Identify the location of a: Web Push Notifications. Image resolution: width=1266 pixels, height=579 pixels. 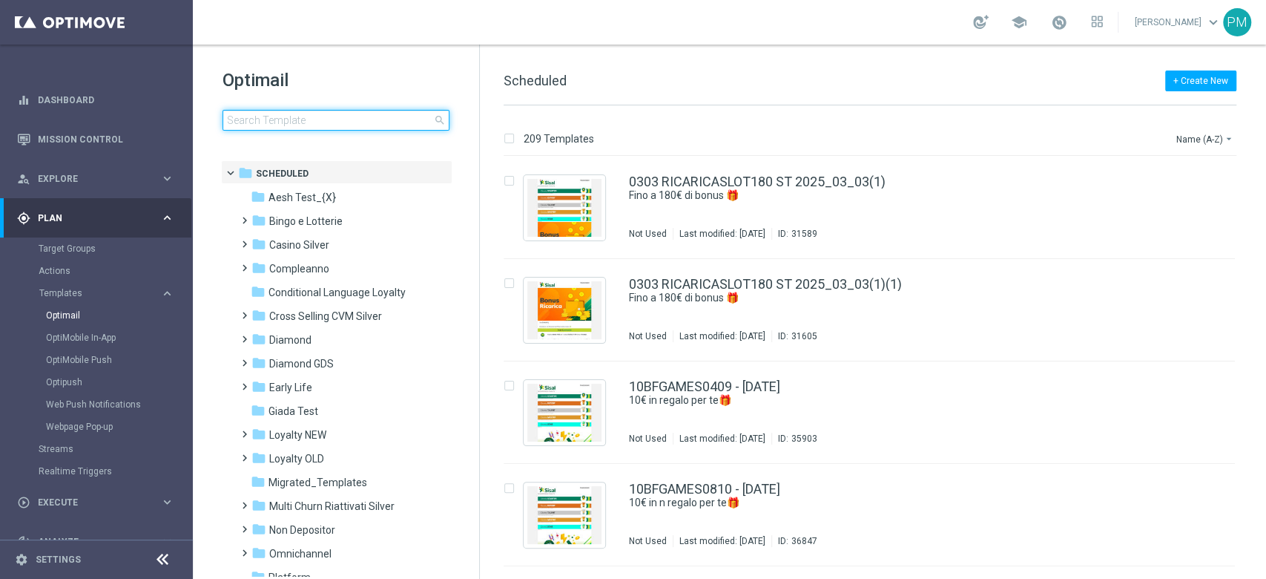
(100, 404).